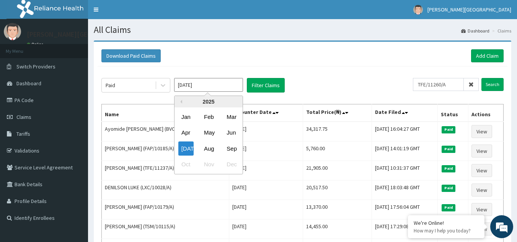 This screenshot has width=517, height=242. I want to click on span: Claims, so click(24, 117).